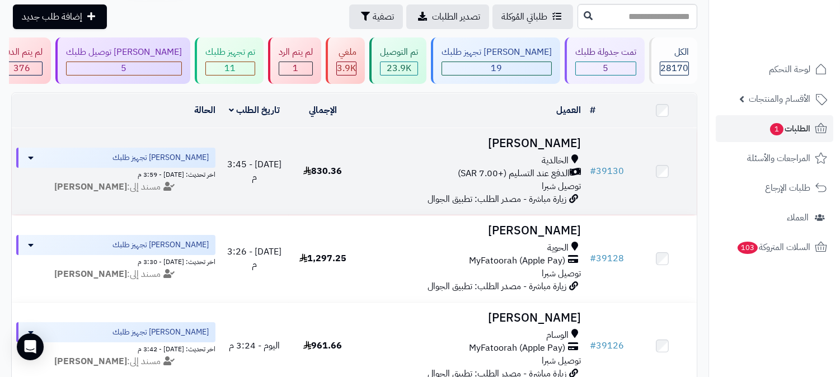 The width and height of the screenshot is (840, 377). Describe the element at coordinates (346, 68) in the screenshot. I see `div: 3866` at that location.